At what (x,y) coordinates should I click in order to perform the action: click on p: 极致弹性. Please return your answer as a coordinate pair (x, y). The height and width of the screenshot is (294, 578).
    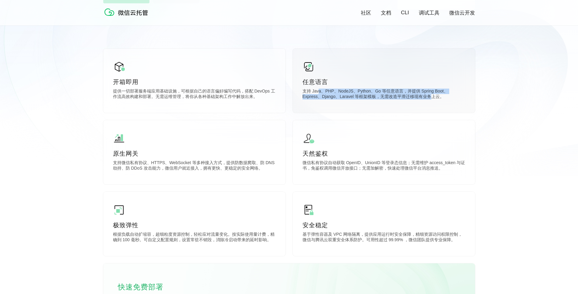
    Looking at the image, I should click on (194, 225).